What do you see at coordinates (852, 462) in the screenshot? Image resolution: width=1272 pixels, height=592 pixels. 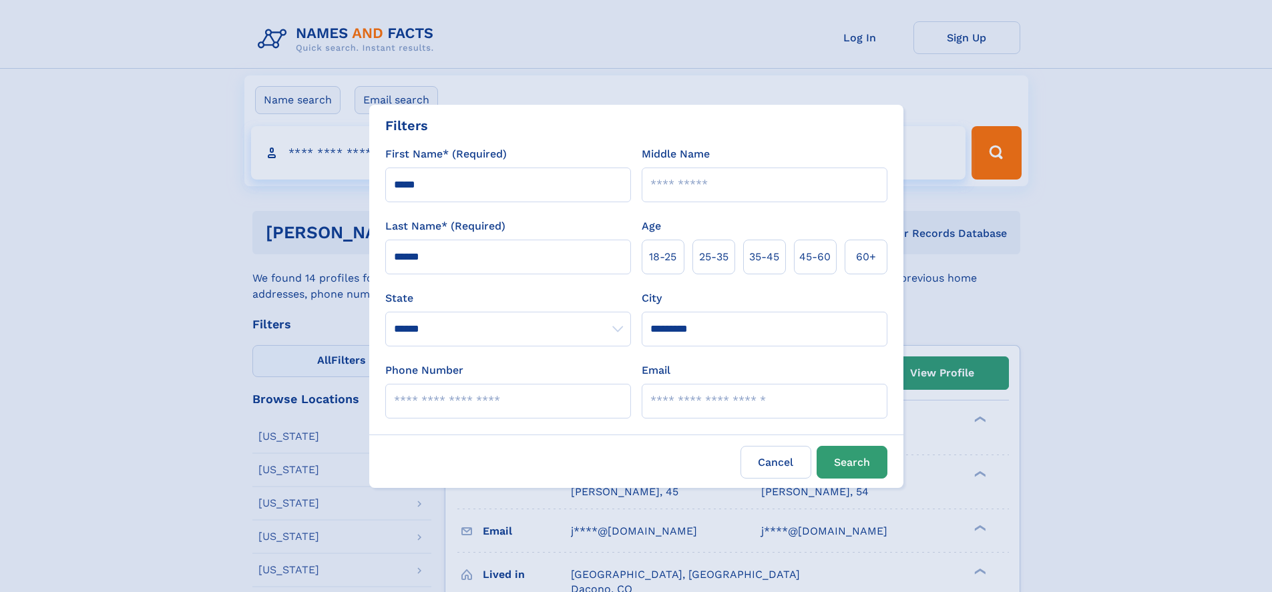 I see `button: Search` at bounding box center [852, 462].